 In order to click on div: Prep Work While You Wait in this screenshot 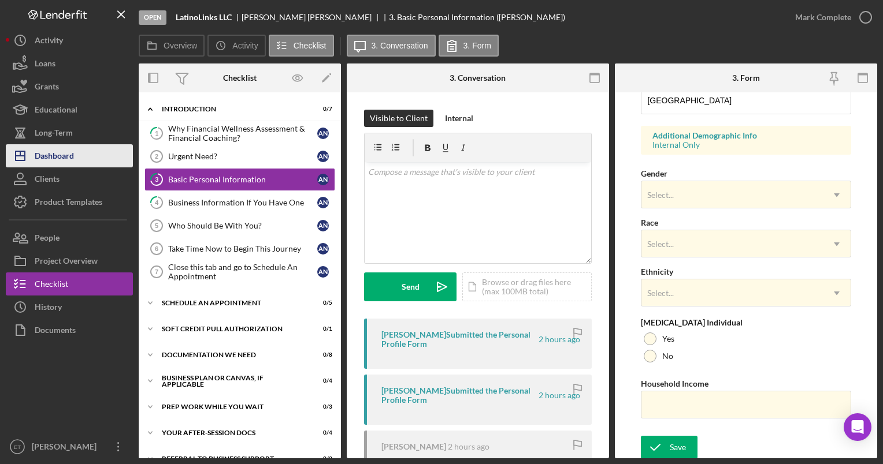, I will do `click(232, 407)`.